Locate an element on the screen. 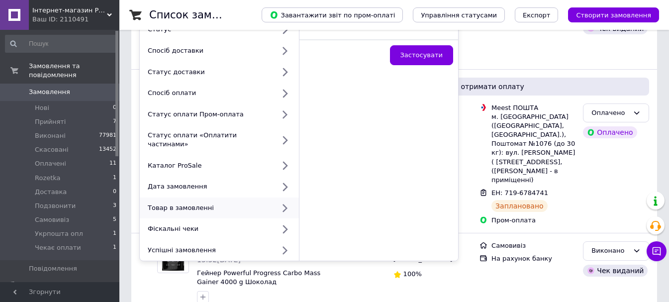 The height and width of the screenshot is (302, 669). button: Чат з покупцем is located at coordinates (656, 251).